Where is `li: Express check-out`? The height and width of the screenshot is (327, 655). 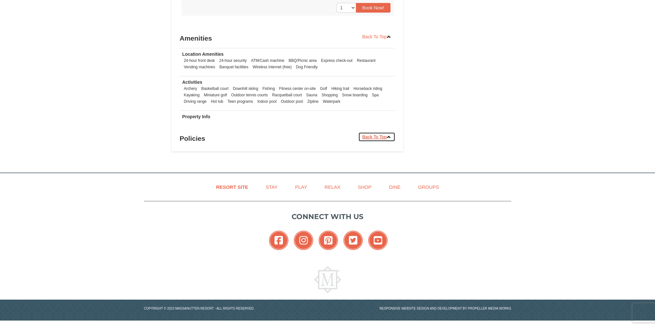
li: Express check-out is located at coordinates (336, 61).